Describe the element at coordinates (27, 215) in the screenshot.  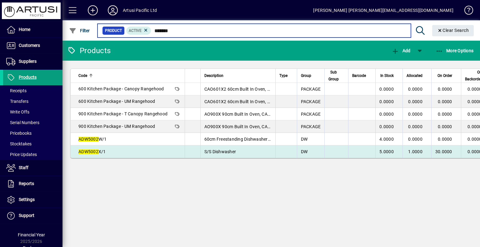
I see `span: Support` at that location.